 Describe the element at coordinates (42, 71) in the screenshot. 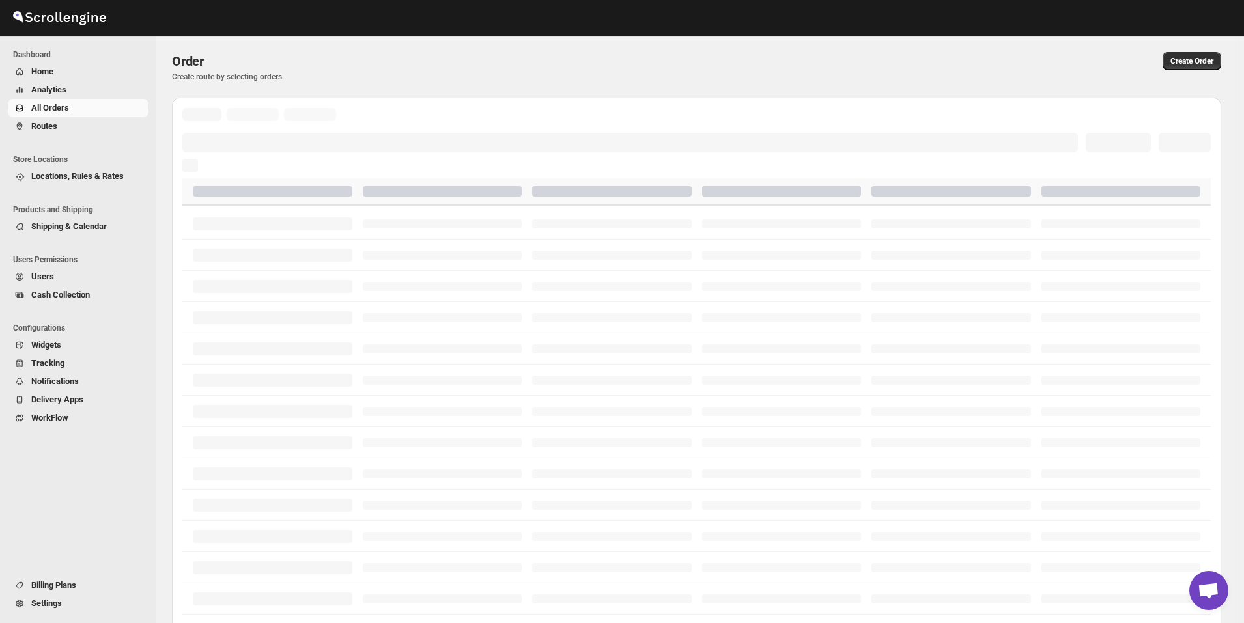

I see `span: Home` at that location.